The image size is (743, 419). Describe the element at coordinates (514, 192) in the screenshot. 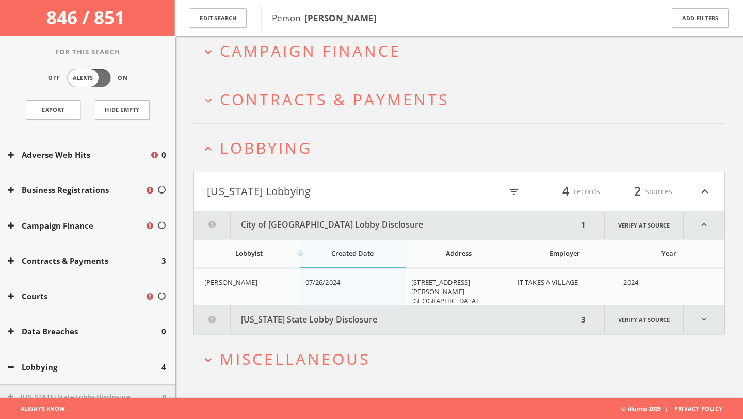

I see `i: filter_list` at that location.